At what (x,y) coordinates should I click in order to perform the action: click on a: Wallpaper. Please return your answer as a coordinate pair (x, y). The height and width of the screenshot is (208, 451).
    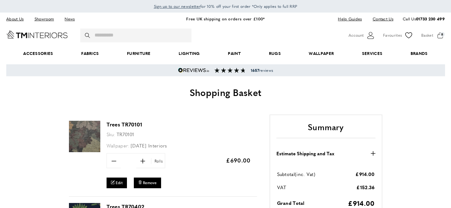
    Looking at the image, I should click on (321, 53).